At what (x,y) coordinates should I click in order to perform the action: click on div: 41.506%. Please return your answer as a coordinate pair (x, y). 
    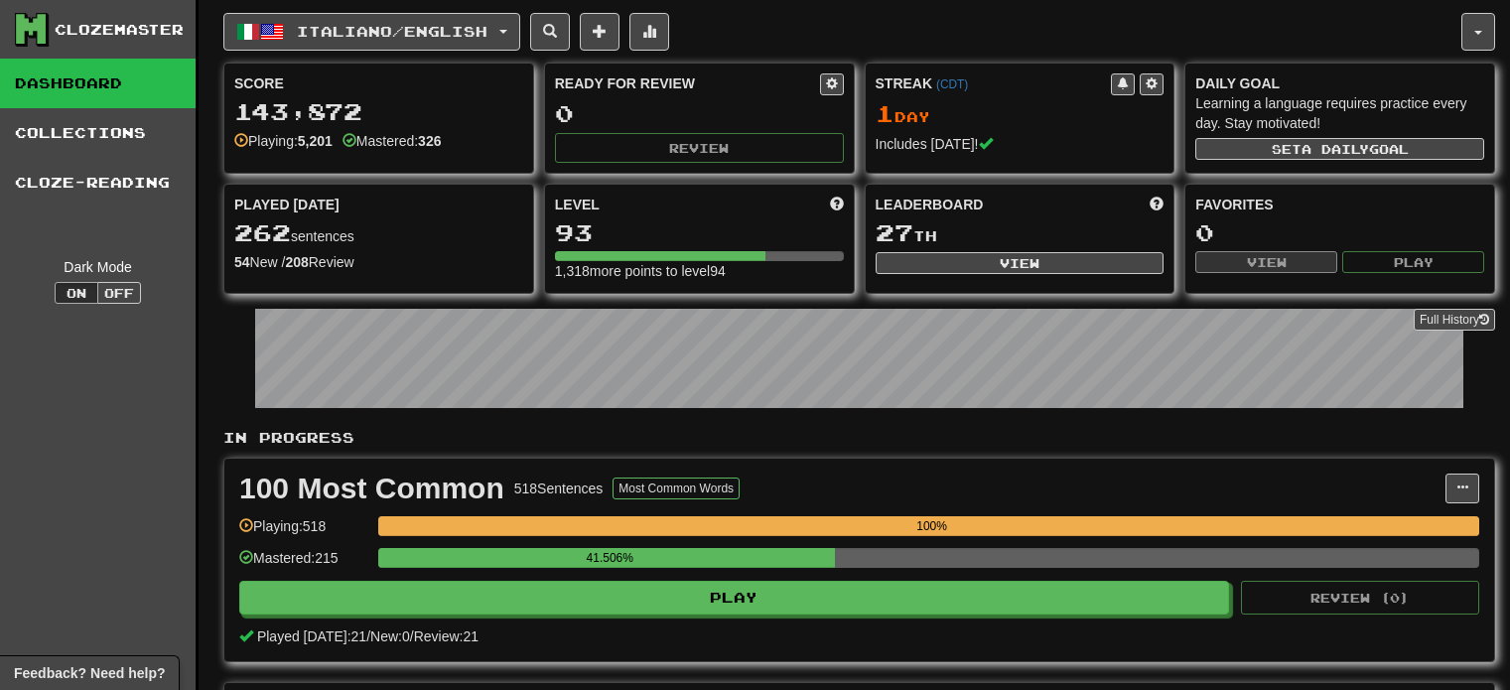
    Looking at the image, I should click on (610, 558).